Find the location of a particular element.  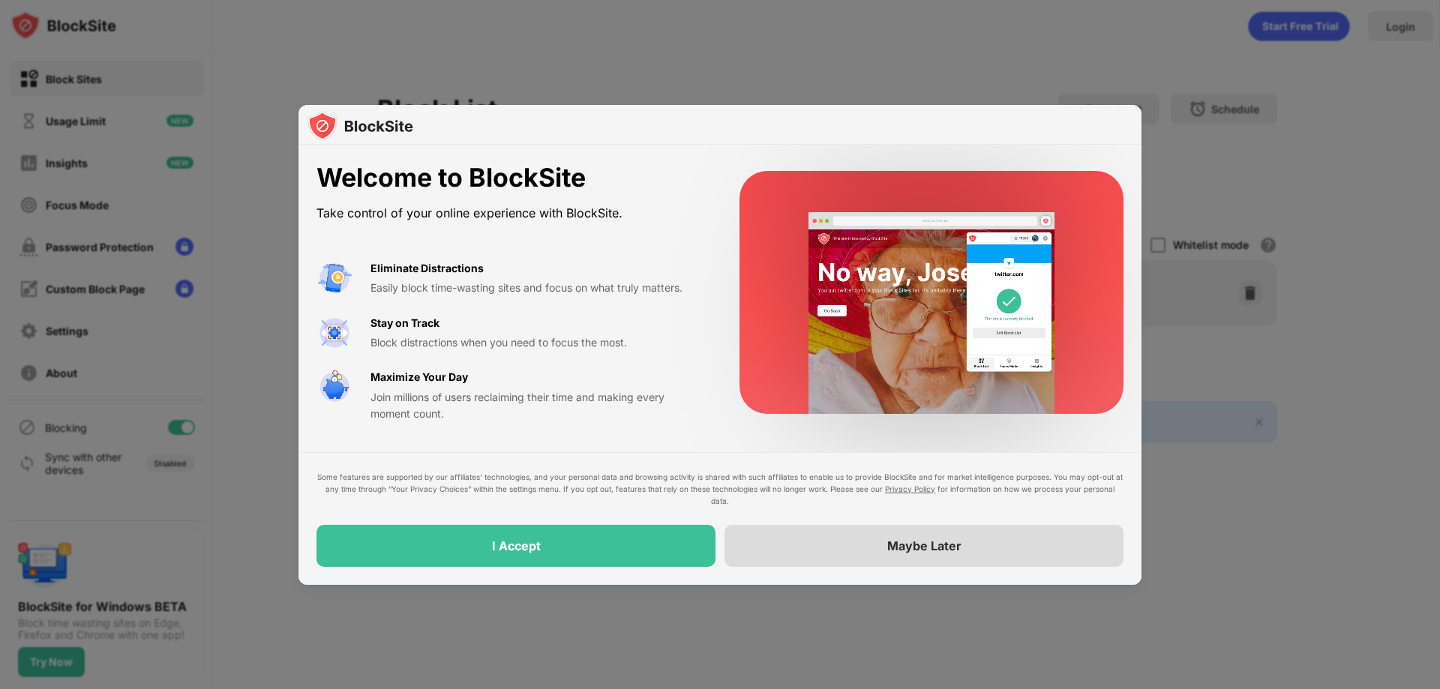

div: Join millions of users reclaiming their time and making every moment count. is located at coordinates (537, 406).